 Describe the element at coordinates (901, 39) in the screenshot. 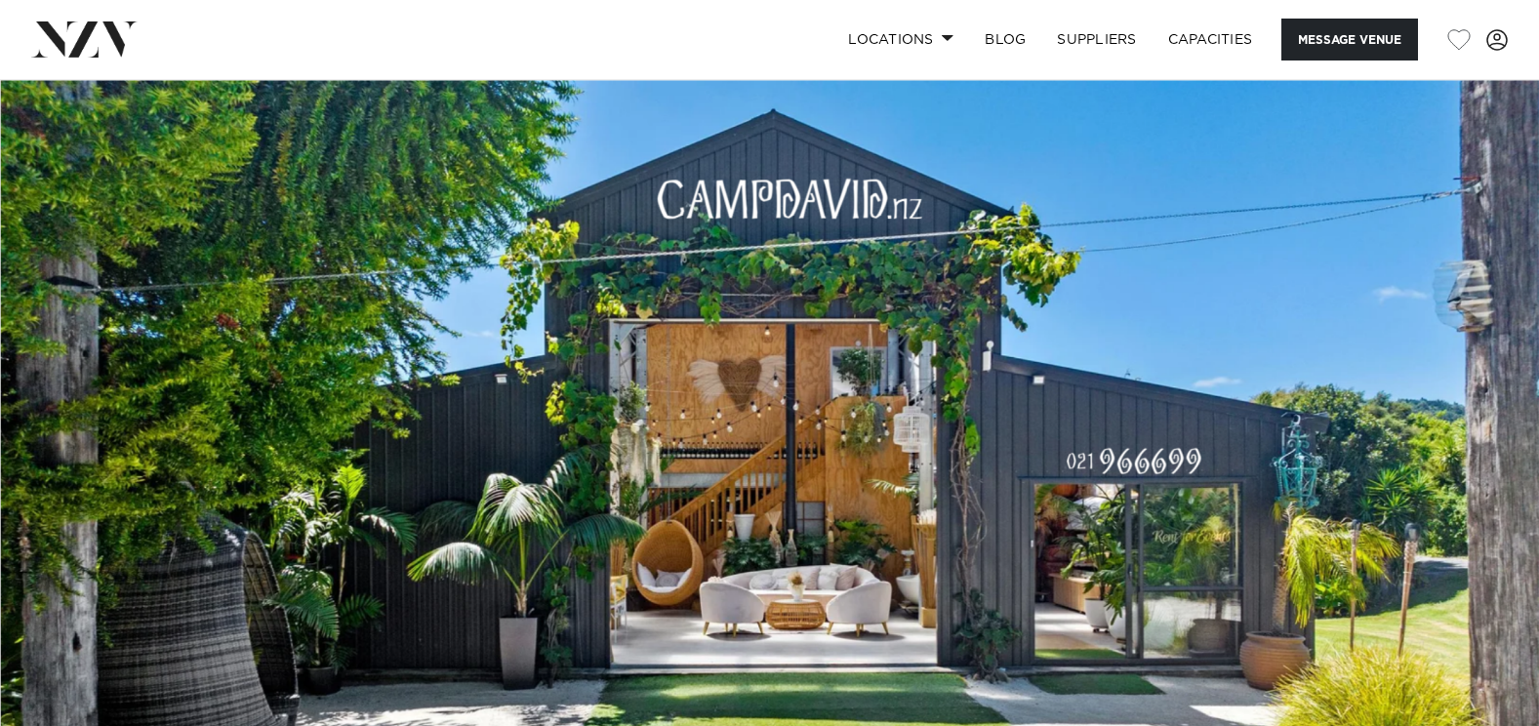

I see `a: Locations` at that location.